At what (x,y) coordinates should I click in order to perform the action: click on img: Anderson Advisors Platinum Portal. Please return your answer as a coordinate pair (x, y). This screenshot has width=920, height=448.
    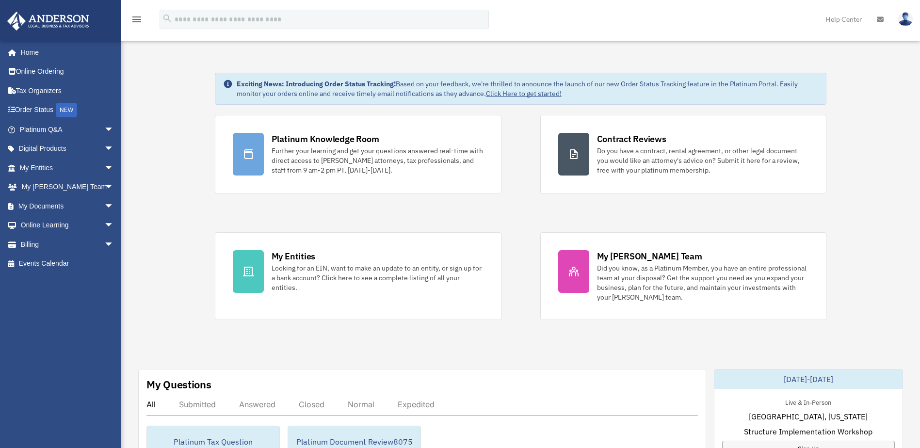
    Looking at the image, I should click on (48, 21).